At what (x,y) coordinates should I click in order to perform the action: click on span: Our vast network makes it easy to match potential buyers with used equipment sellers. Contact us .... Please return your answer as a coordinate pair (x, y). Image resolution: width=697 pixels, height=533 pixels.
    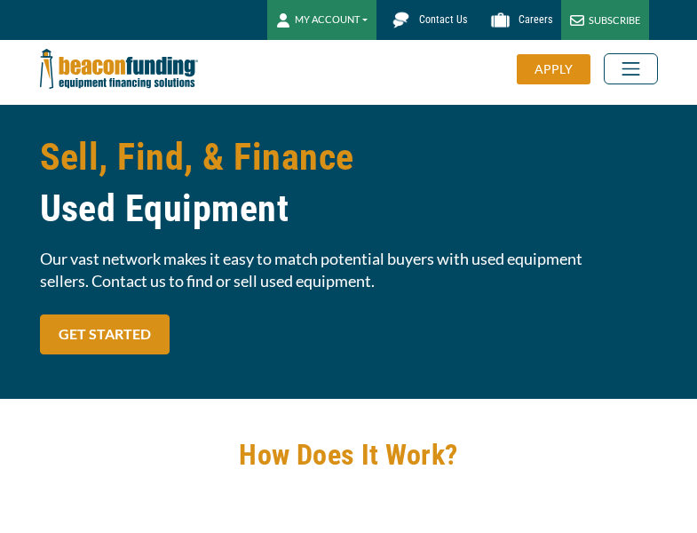
    Looking at the image, I should click on (349, 270).